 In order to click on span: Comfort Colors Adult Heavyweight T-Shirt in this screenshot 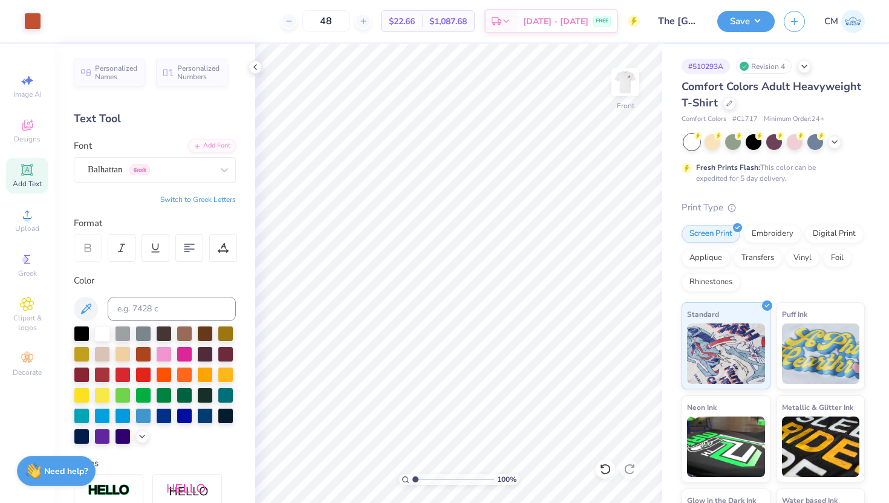, I will do `click(771, 94)`.